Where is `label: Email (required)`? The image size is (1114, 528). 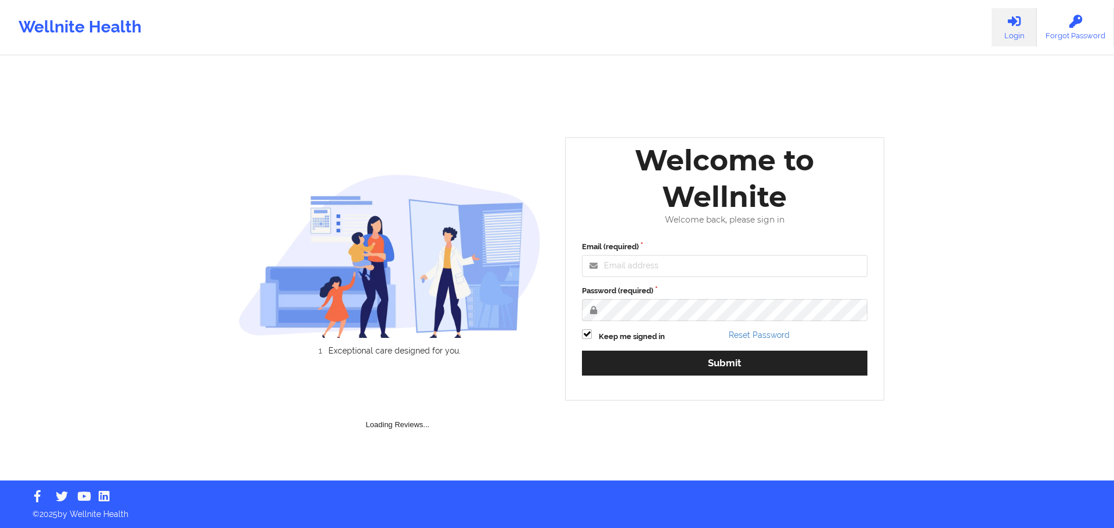
label: Email (required) is located at coordinates (724, 247).